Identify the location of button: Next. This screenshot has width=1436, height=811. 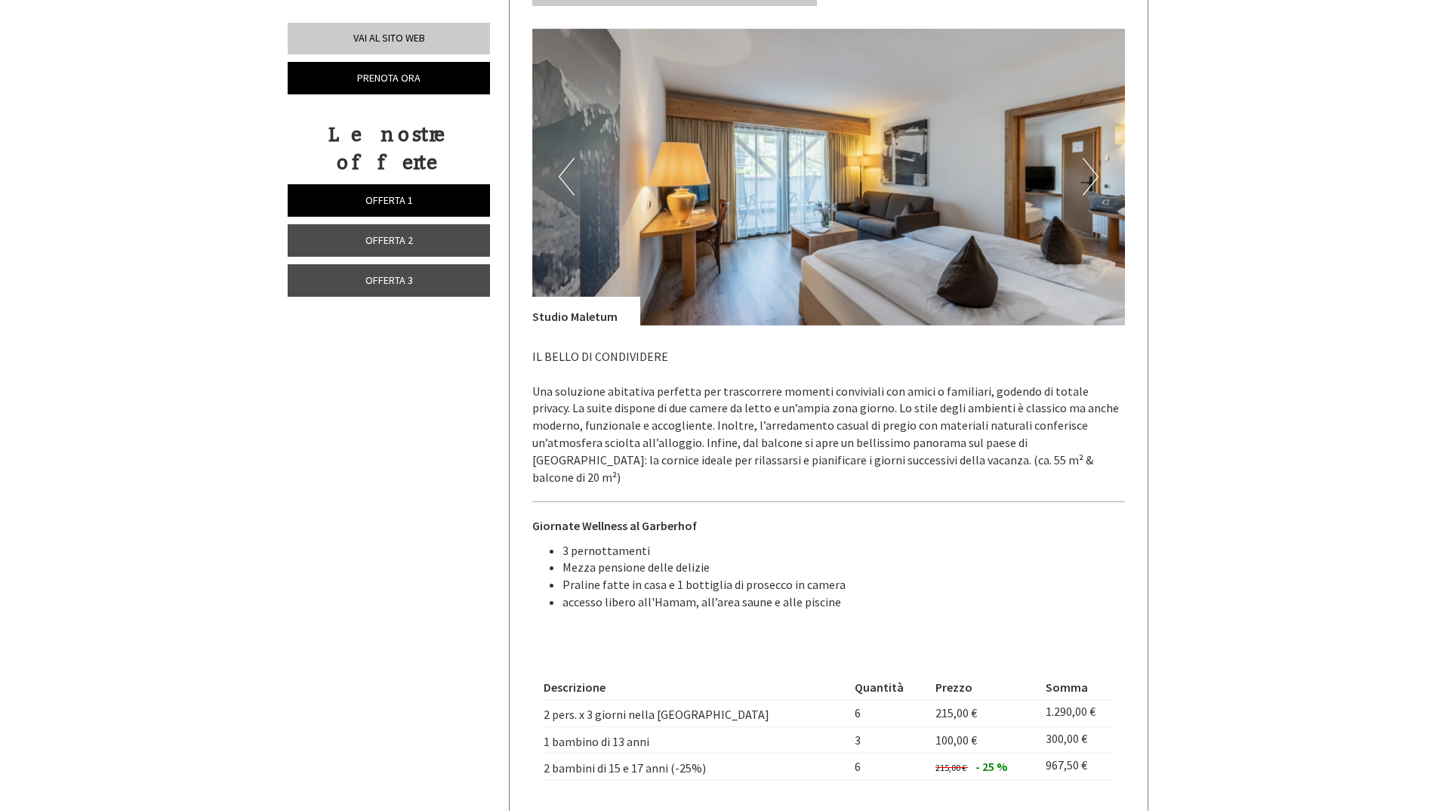
(1090, 177).